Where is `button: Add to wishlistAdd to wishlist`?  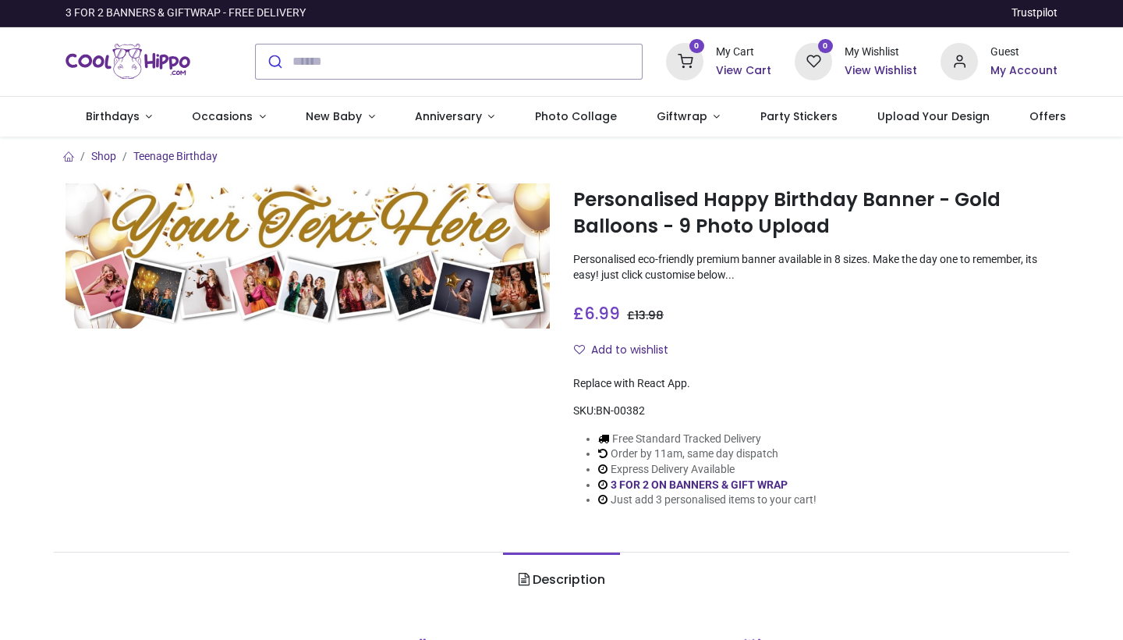
button: Add to wishlistAdd to wishlist is located at coordinates (627, 350).